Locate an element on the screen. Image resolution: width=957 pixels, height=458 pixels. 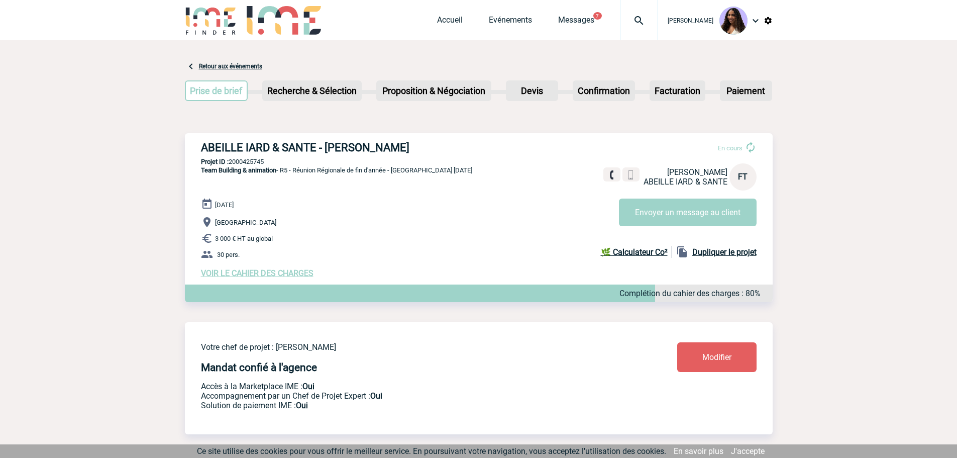
span: 30 pers. is located at coordinates (228, 254).